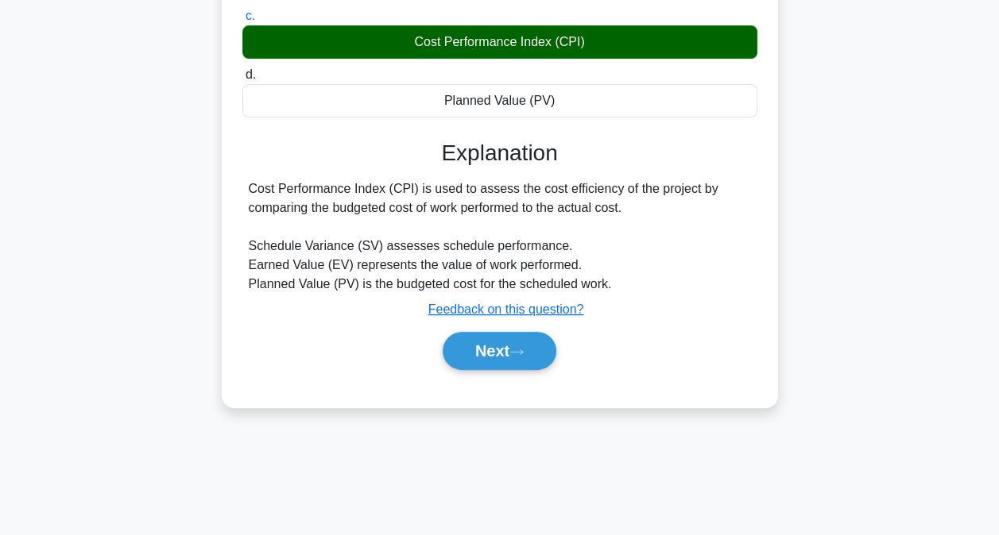 This screenshot has width=999, height=535. Describe the element at coordinates (250, 74) in the screenshot. I see `span: d.` at that location.